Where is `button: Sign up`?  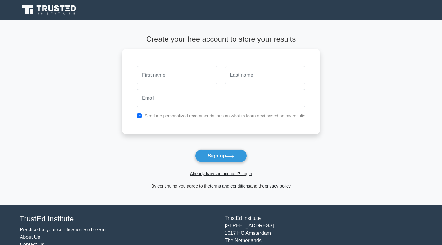 button: Sign up is located at coordinates (221, 156).